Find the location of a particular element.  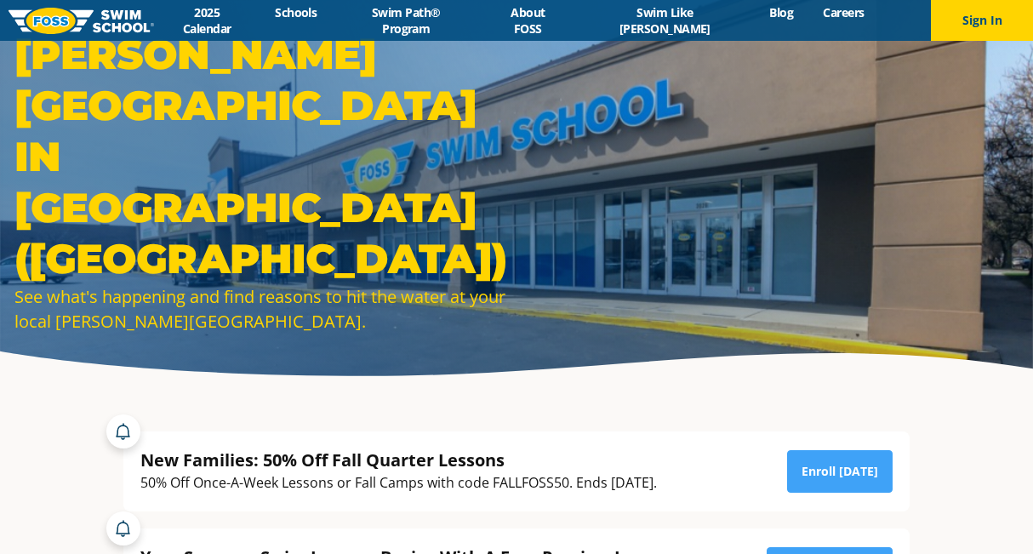

a: Swim Path® Program is located at coordinates (406, 20).